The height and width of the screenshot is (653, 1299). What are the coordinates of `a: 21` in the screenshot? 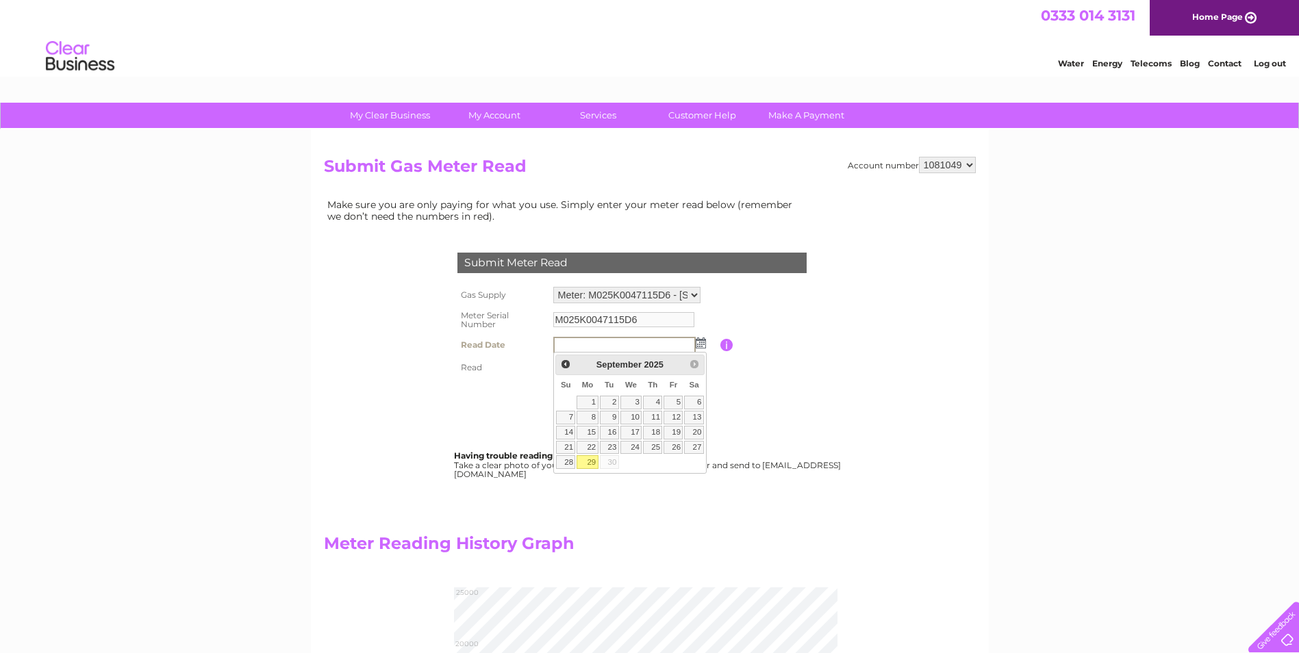 It's located at (566, 448).